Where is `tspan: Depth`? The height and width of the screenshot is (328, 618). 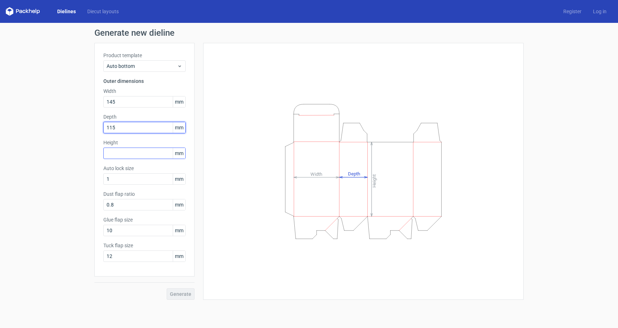 tspan: Depth is located at coordinates (354, 174).